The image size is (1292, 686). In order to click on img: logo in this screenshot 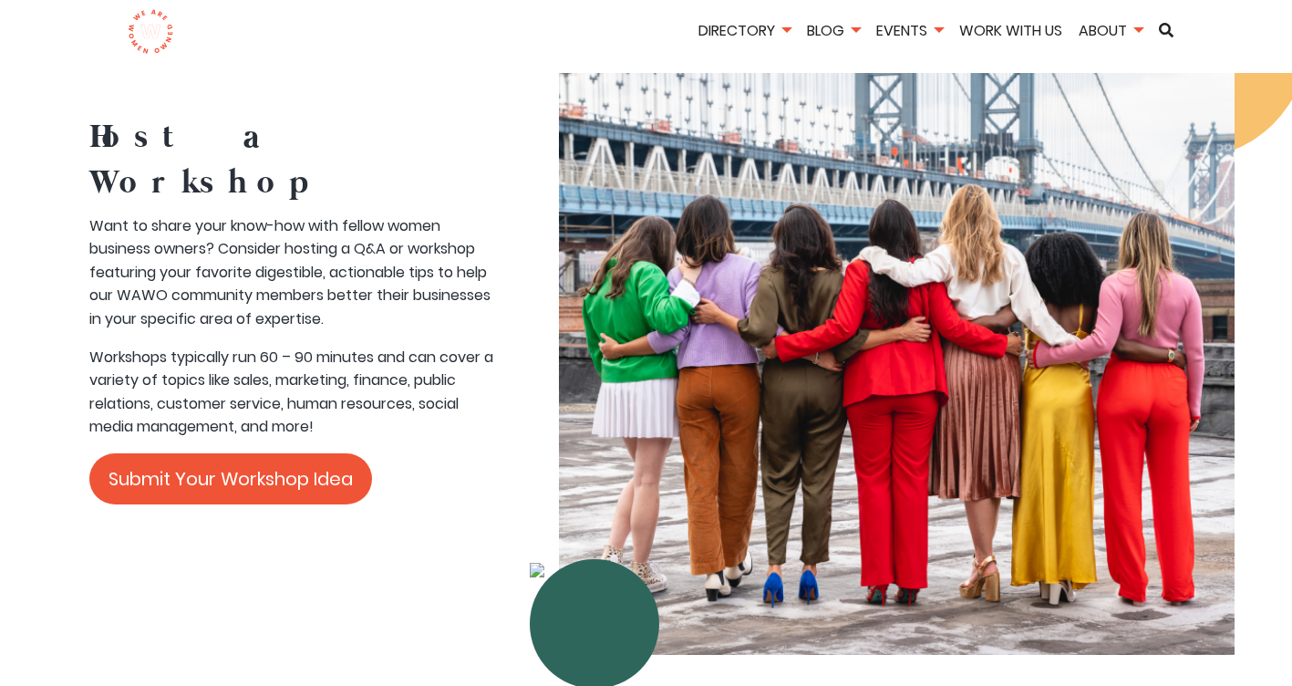, I will do `click(150, 32)`.